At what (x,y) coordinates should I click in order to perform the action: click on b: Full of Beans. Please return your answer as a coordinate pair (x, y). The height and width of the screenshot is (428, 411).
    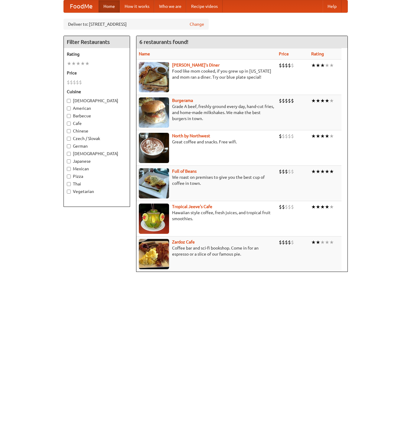
    Looking at the image, I should click on (184, 171).